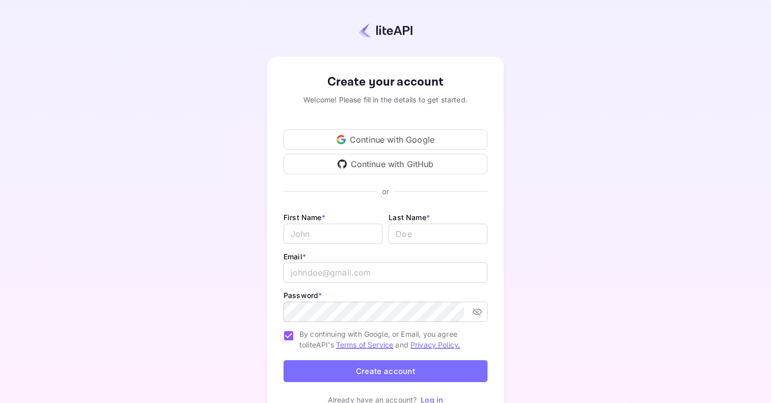  I want to click on label: Email, so click(295, 257).